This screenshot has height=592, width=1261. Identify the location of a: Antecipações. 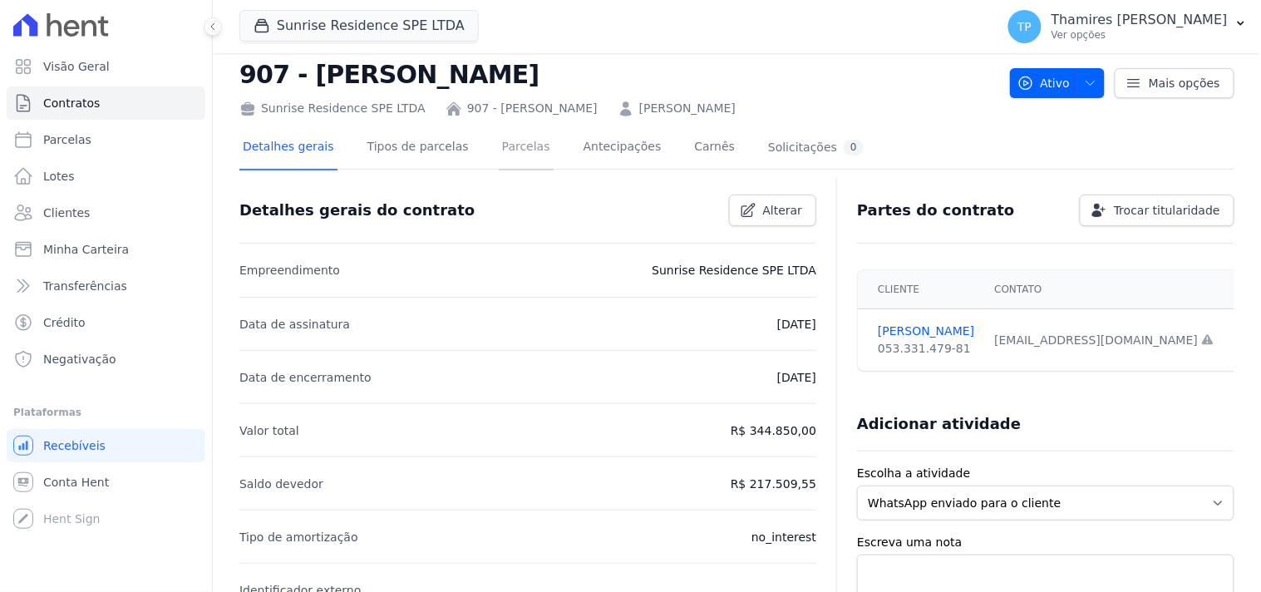
(623, 148).